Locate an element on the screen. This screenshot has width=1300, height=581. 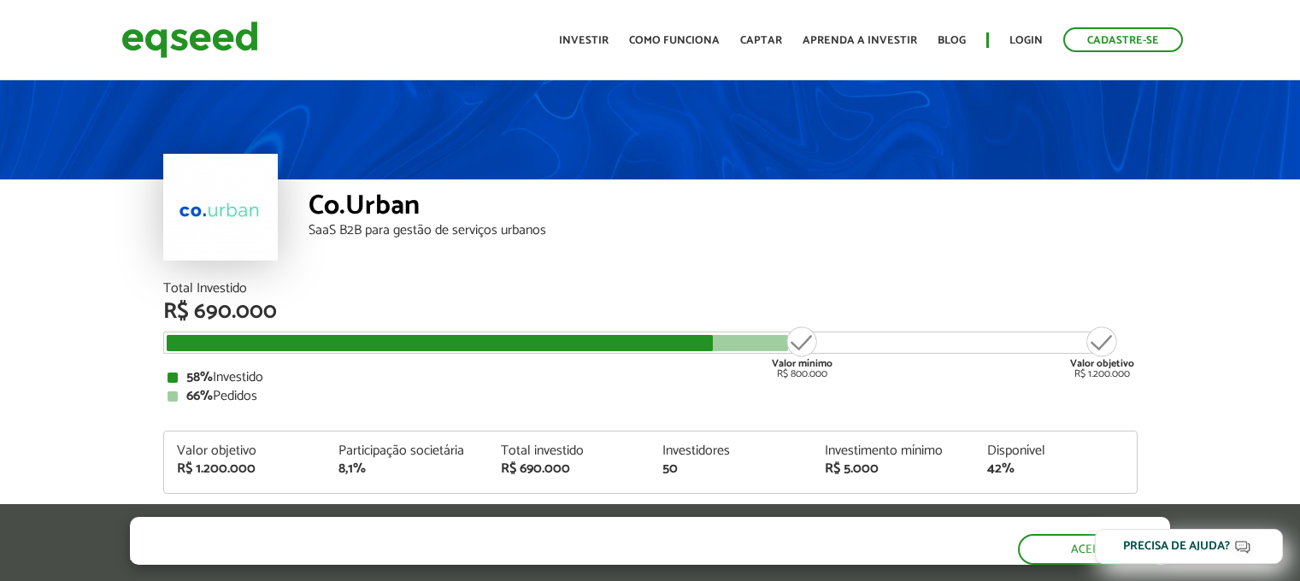
a: Captar is located at coordinates (761, 40).